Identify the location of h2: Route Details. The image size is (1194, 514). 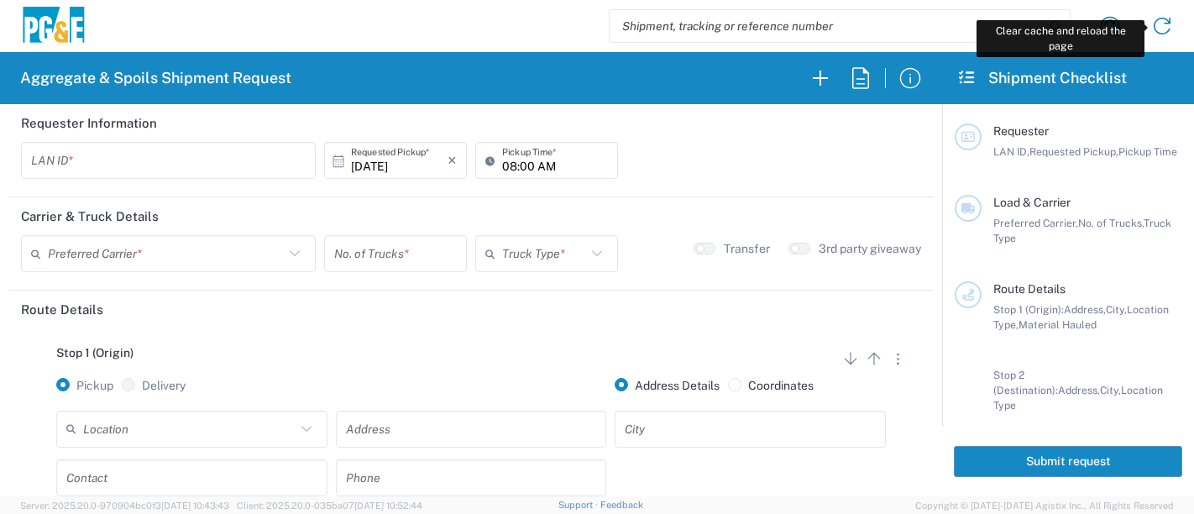
(62, 310).